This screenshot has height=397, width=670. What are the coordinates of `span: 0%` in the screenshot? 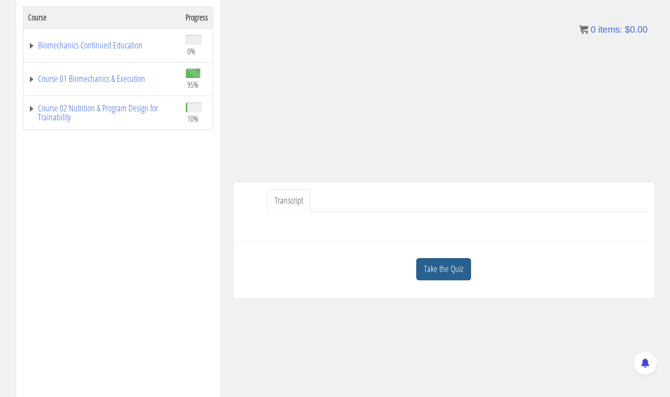 It's located at (191, 51).